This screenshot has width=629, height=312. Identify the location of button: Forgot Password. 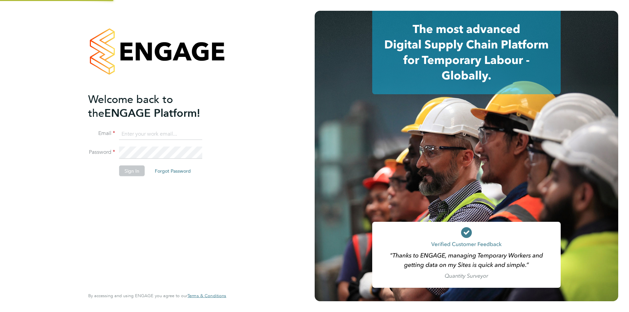
(173, 171).